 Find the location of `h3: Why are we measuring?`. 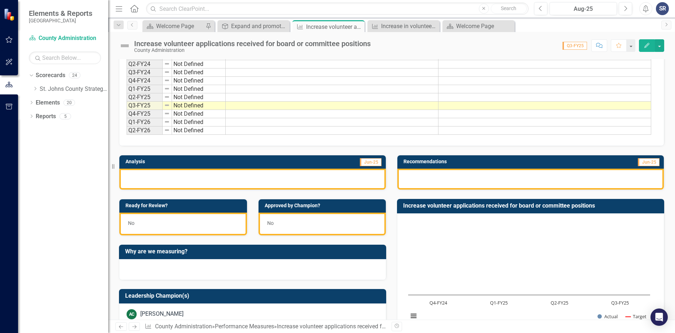

h3: Why are we measuring? is located at coordinates (254, 252).